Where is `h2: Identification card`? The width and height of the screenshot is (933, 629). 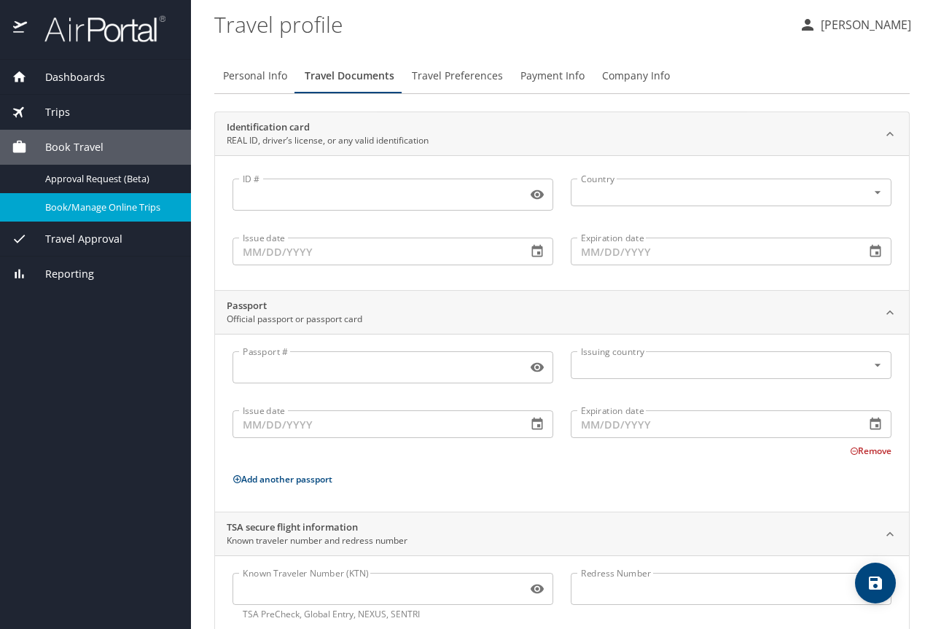 h2: Identification card is located at coordinates (327, 128).